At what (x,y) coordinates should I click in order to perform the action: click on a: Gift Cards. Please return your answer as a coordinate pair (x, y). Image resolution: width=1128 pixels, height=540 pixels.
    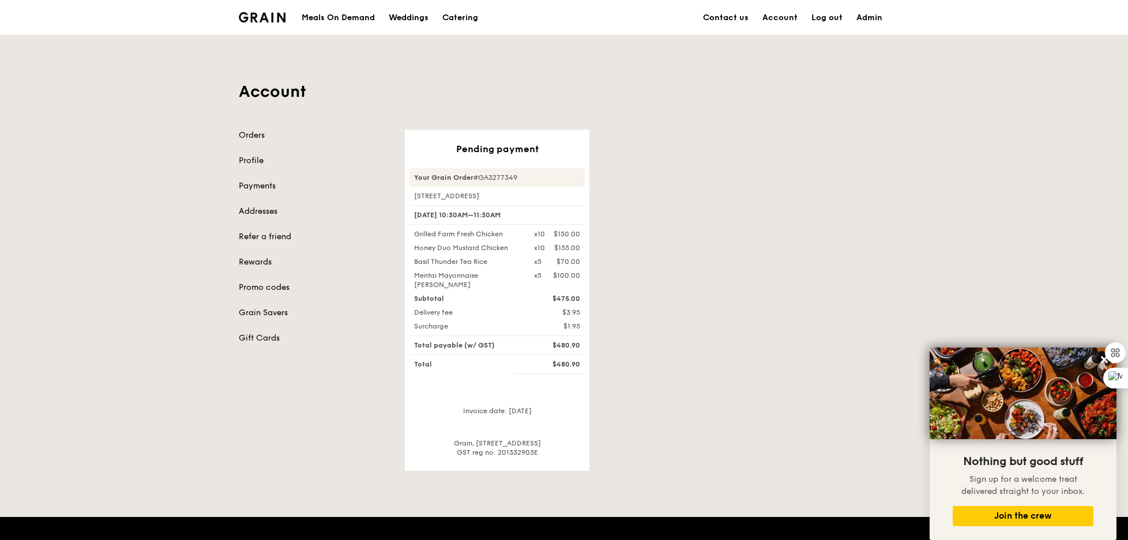
    Looking at the image, I should click on (315, 338).